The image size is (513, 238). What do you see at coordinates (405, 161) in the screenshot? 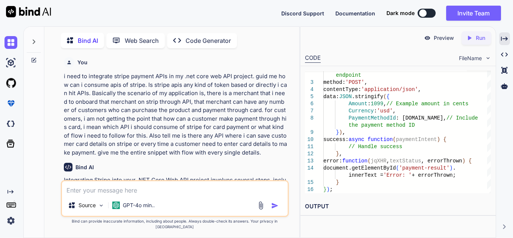
I see `span: textStatus` at bounding box center [405, 161].